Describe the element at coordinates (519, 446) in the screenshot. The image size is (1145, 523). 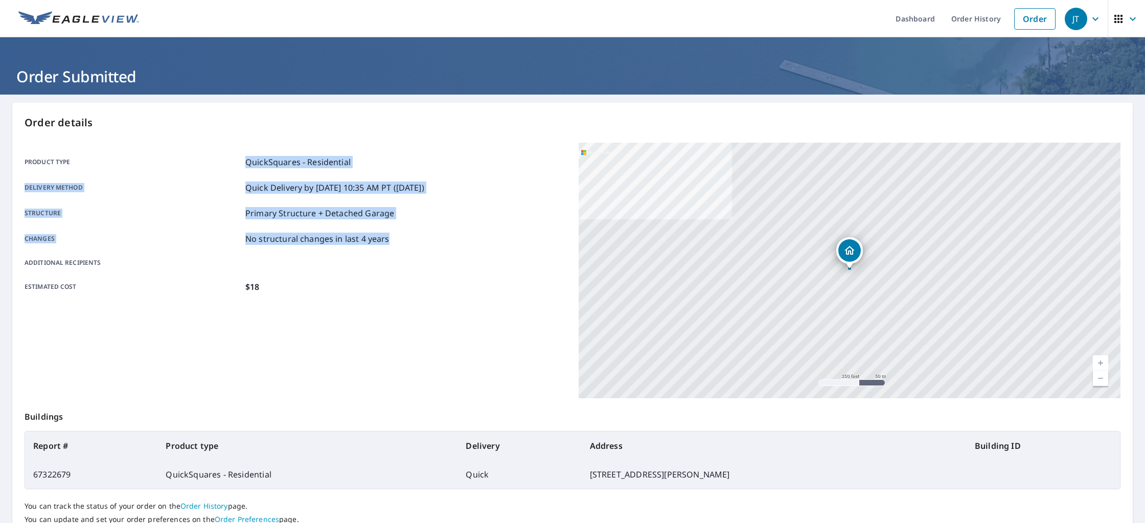
I see `th: Delivery` at that location.